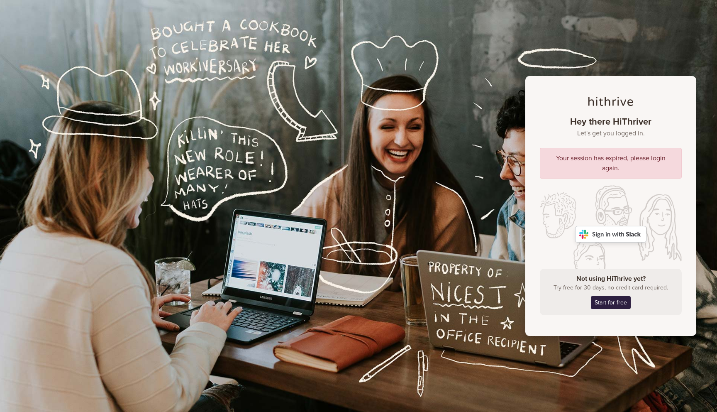 Image resolution: width=717 pixels, height=412 pixels. Describe the element at coordinates (611, 163) in the screenshot. I see `div: Your session has expired, please login again.` at that location.